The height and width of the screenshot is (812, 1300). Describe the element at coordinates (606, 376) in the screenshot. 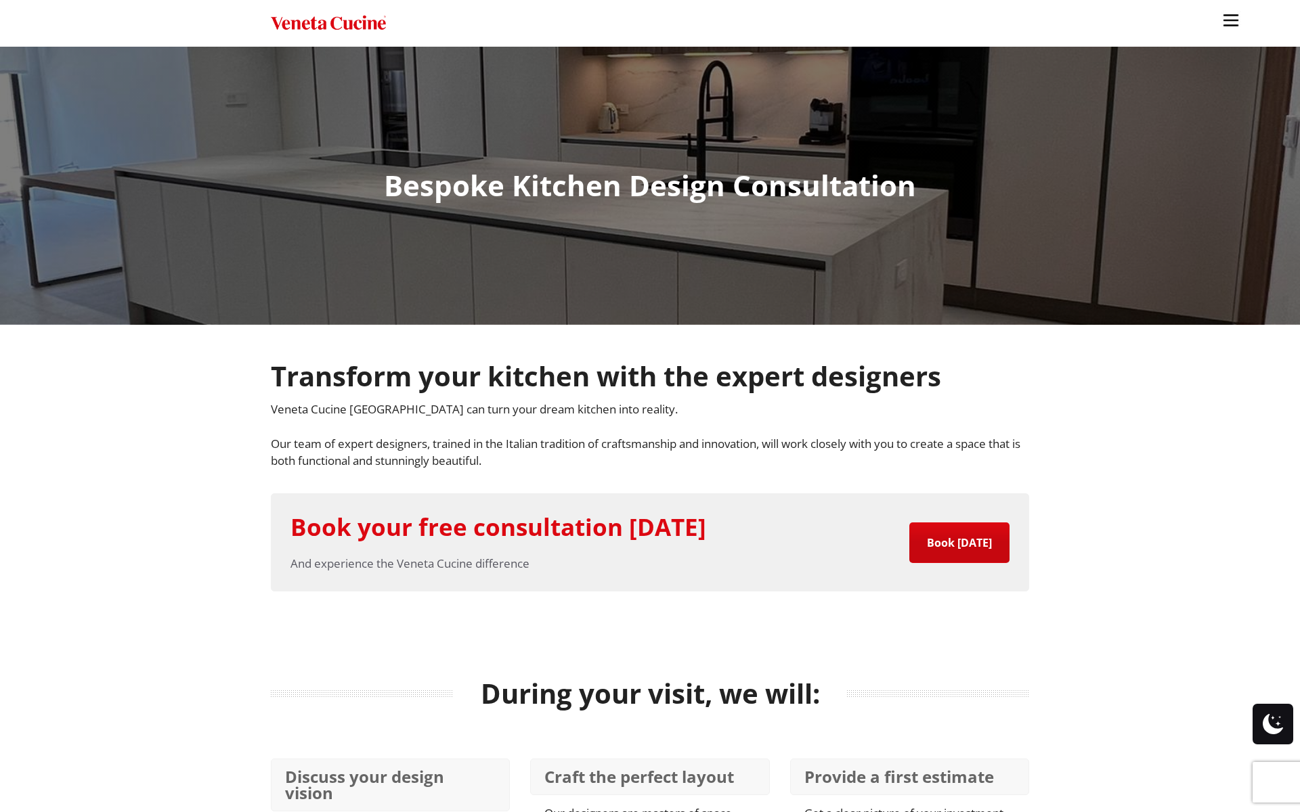

I see `h2: Transform your kitchen with the expert designers` at that location.